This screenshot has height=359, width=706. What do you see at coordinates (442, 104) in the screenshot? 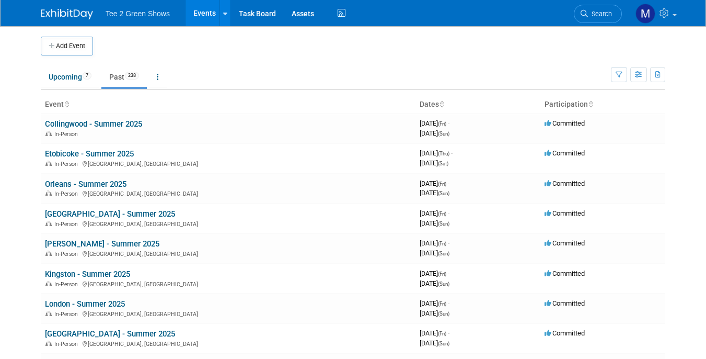
I see `a: Sort by Start Date` at bounding box center [442, 104].